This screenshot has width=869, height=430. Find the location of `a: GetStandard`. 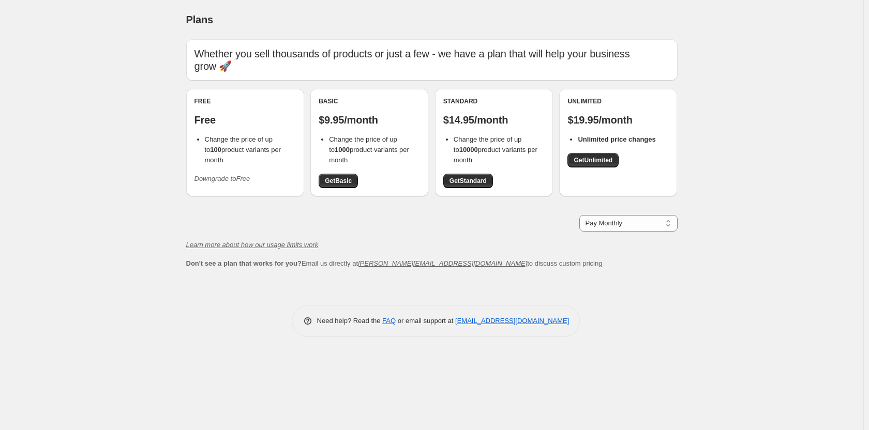

a: GetStandard is located at coordinates (468, 181).